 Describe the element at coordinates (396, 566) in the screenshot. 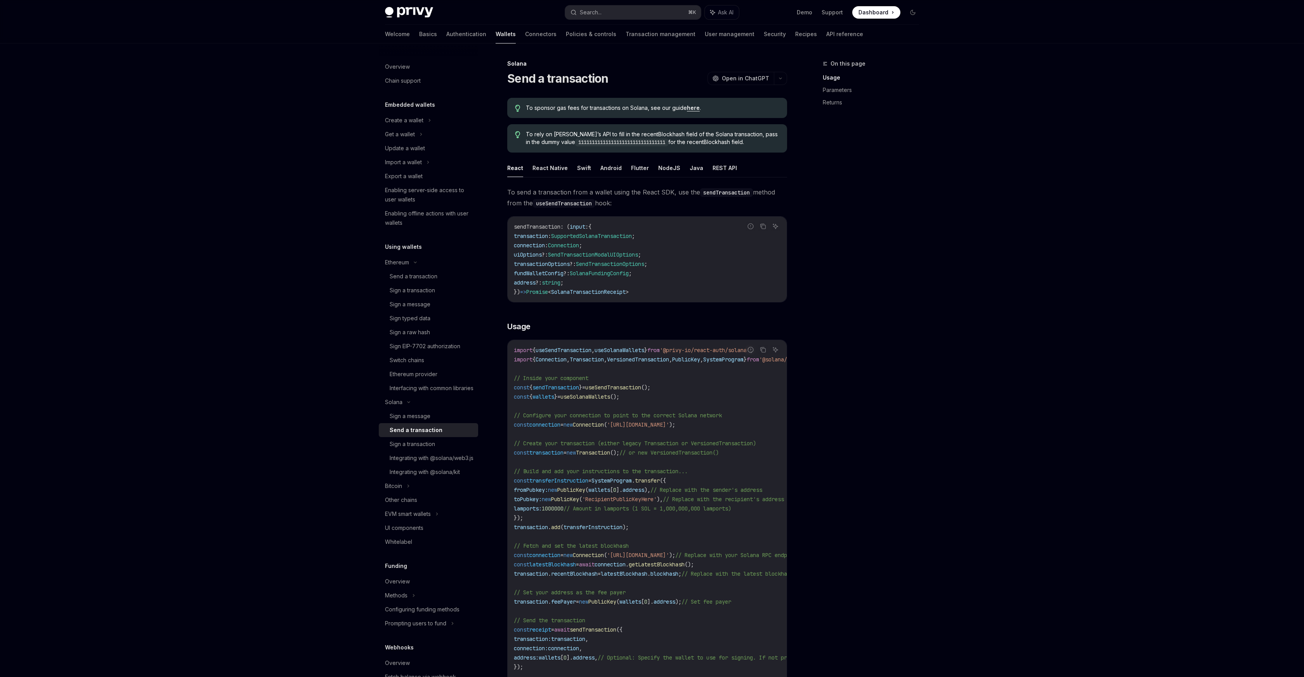

I see `h5: Funding` at that location.